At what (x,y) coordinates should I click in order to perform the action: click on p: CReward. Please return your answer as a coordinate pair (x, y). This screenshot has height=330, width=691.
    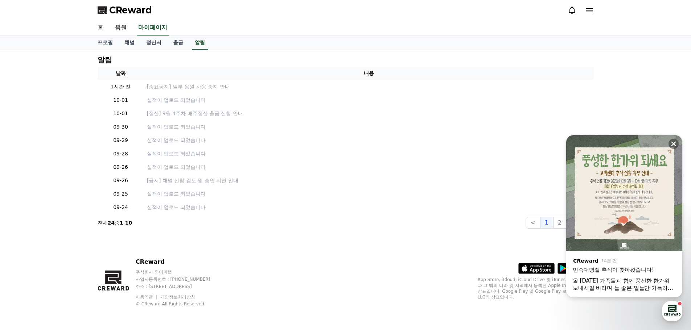
    Looking at the image, I should click on (180, 262).